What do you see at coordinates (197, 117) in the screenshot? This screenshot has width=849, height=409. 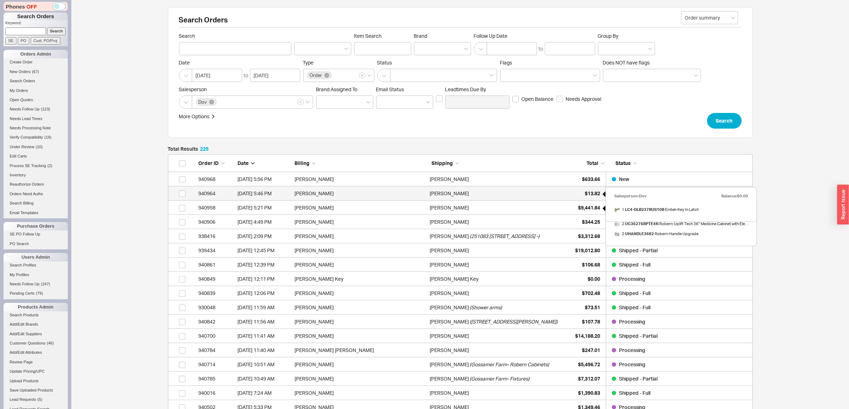 I see `button: More Options` at bounding box center [197, 117].